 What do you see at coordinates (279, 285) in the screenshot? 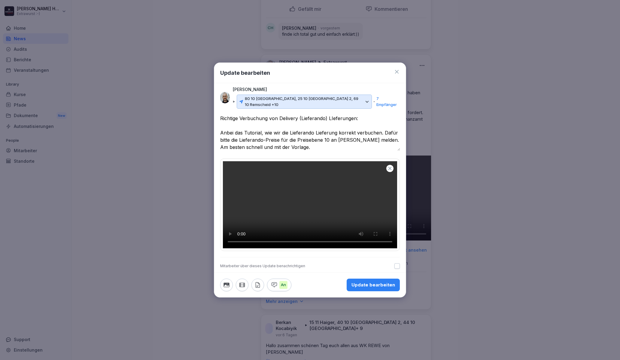
I see `button: An` at bounding box center [279, 285].